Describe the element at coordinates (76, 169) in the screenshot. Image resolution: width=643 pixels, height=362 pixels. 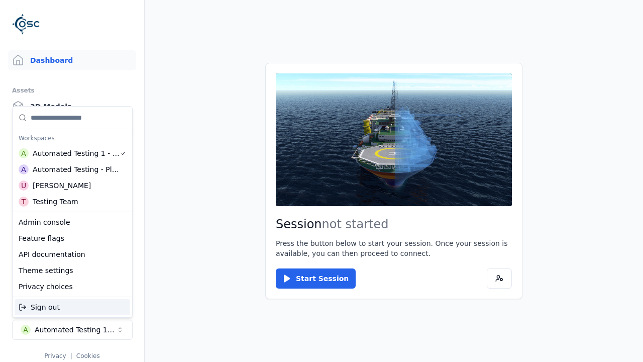
I see `div: Automated Testing - Playwright` at that location.